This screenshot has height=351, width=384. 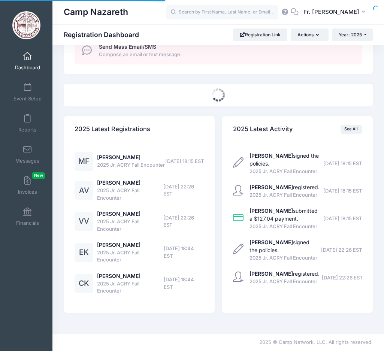 I want to click on div: AV, so click(x=84, y=190).